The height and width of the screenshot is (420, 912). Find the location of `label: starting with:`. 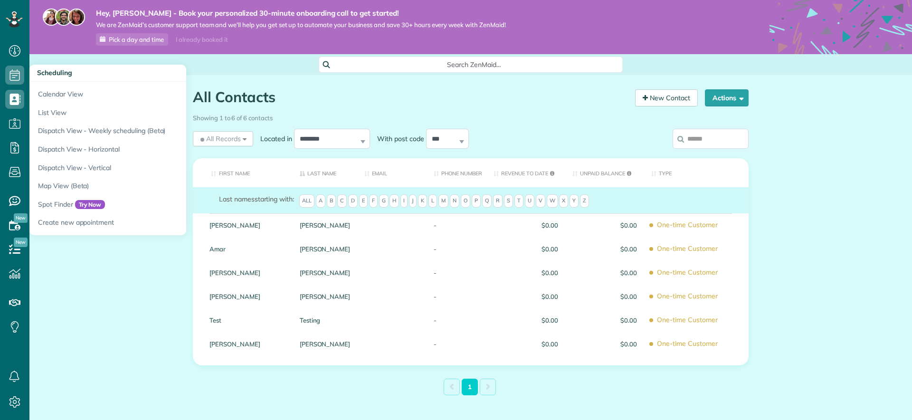

label: starting with: is located at coordinates (257, 199).